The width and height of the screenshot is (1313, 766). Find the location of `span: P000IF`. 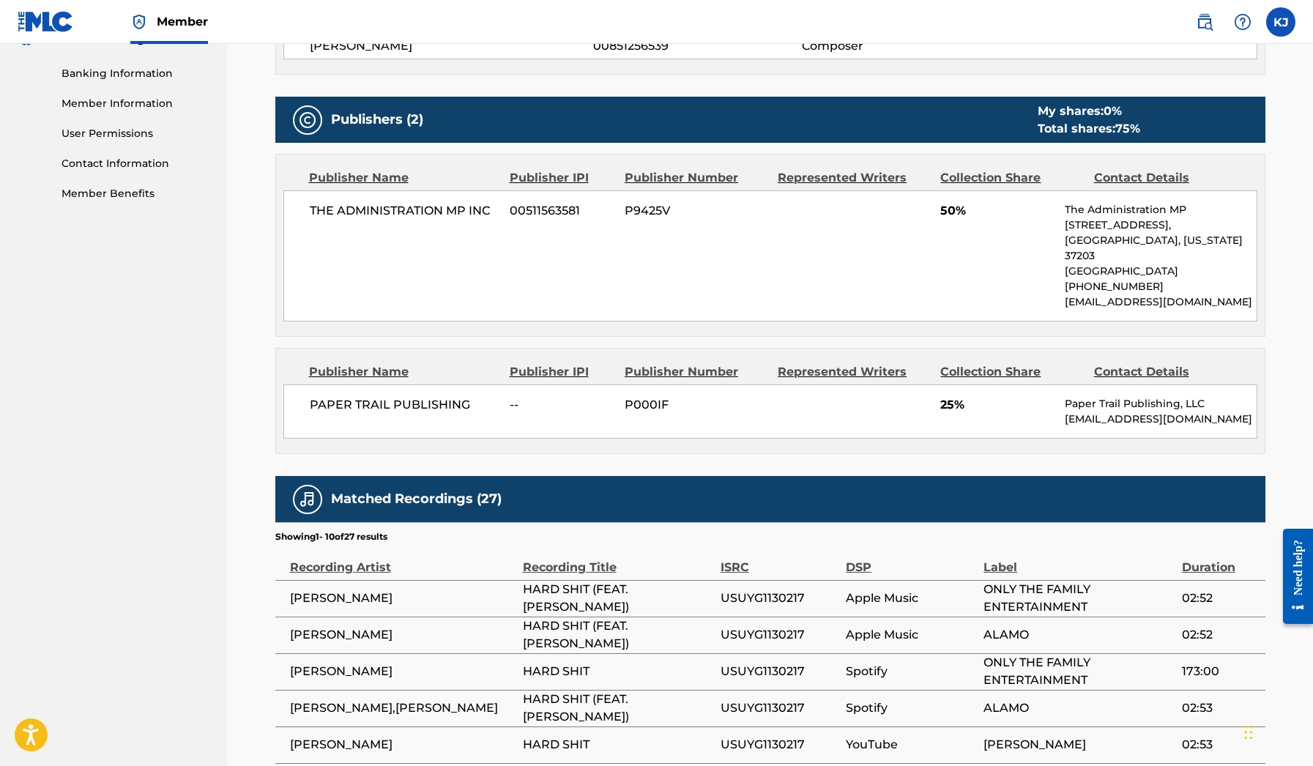

span: P000IF is located at coordinates (696, 405).